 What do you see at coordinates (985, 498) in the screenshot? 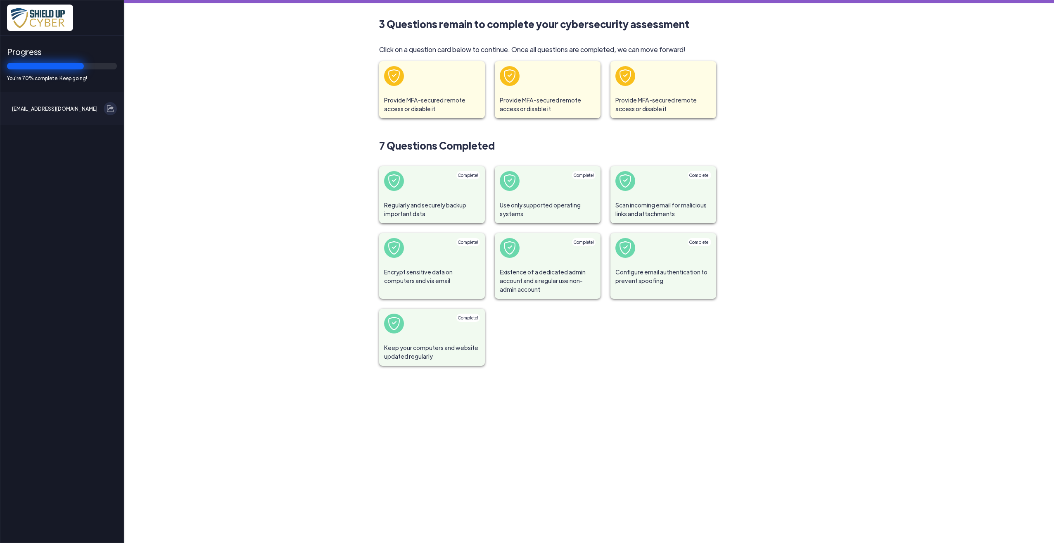
I see `div: Chat Widget` at bounding box center [985, 498].